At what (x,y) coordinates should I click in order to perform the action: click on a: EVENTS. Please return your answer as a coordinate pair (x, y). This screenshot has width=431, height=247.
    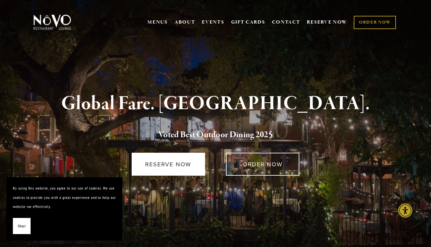
    Looking at the image, I should click on (213, 22).